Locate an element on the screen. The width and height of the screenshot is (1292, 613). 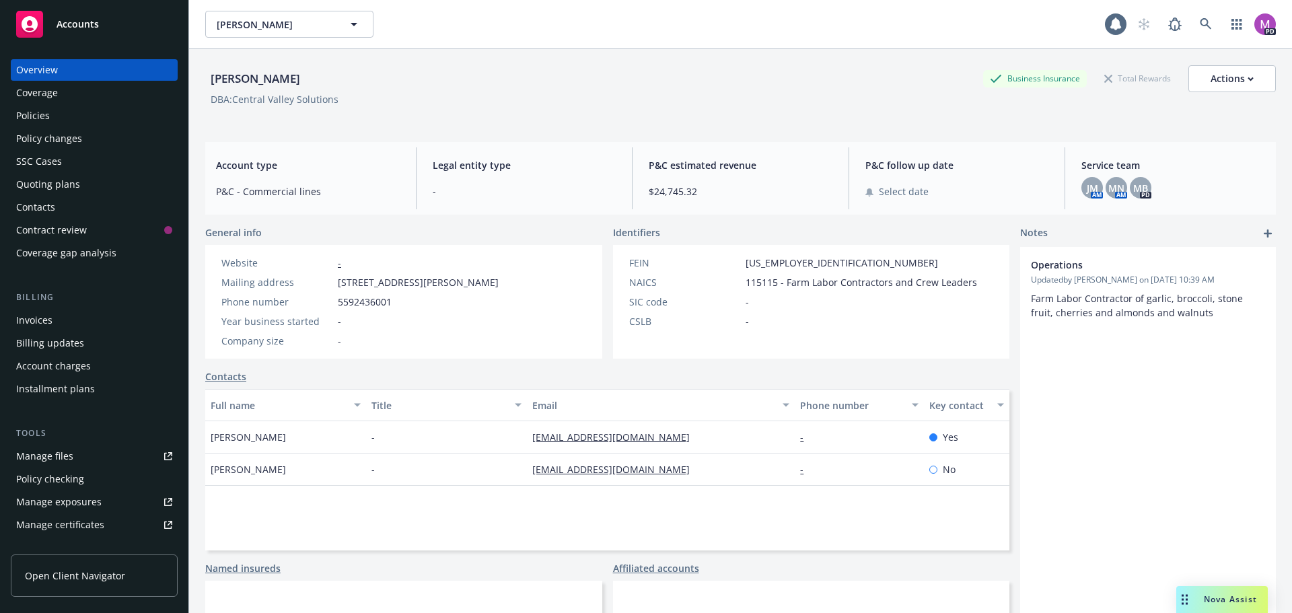
a: Account charges is located at coordinates (94, 366).